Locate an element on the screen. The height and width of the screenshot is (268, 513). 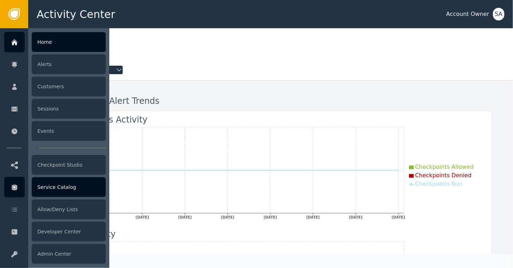
div: Allow/Deny Lists is located at coordinates (69, 209).